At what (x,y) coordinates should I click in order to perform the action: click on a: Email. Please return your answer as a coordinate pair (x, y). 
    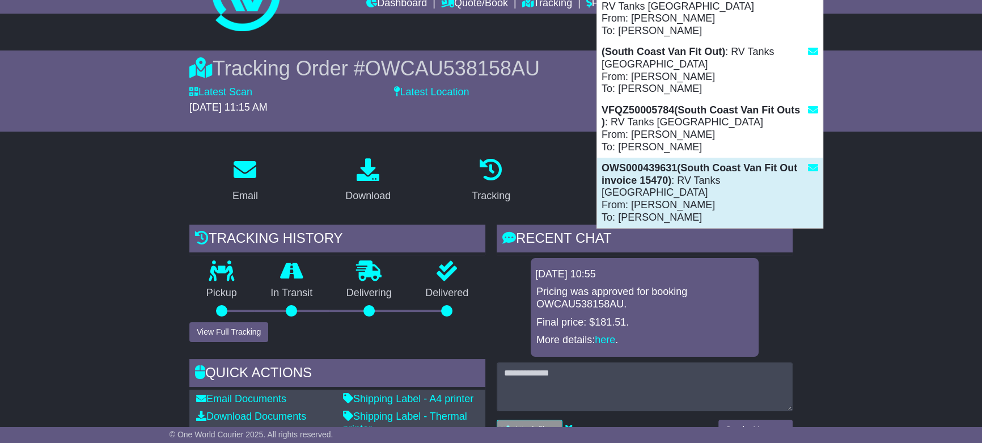
    Looking at the image, I should click on (245, 181).